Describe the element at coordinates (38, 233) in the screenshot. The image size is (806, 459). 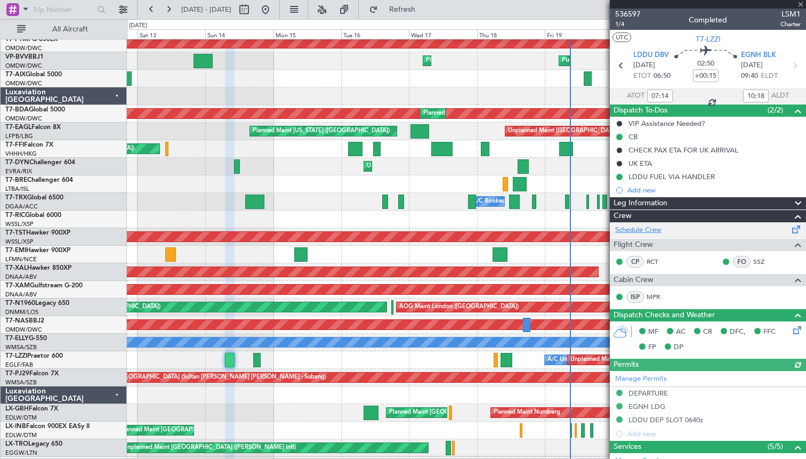
I see `a: T7-TSTHawker 900XP` at that location.